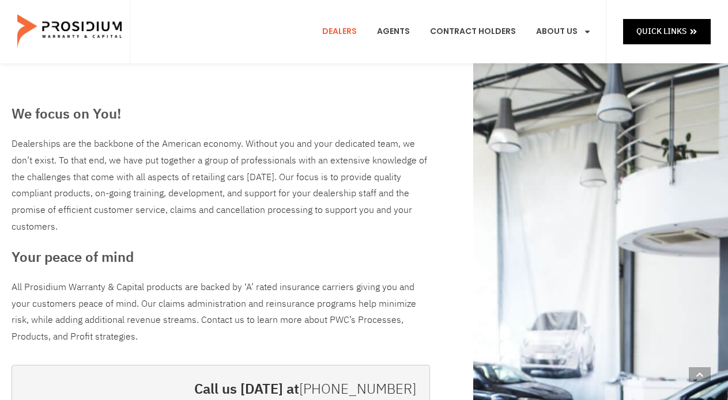  I want to click on h3: Your peace of mind, so click(221, 257).